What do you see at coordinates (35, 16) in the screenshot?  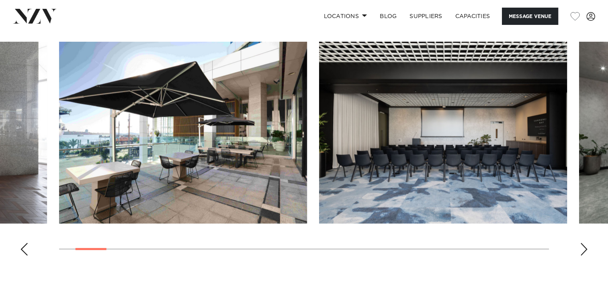 I see `img: nzv-logo.png` at bounding box center [35, 16].